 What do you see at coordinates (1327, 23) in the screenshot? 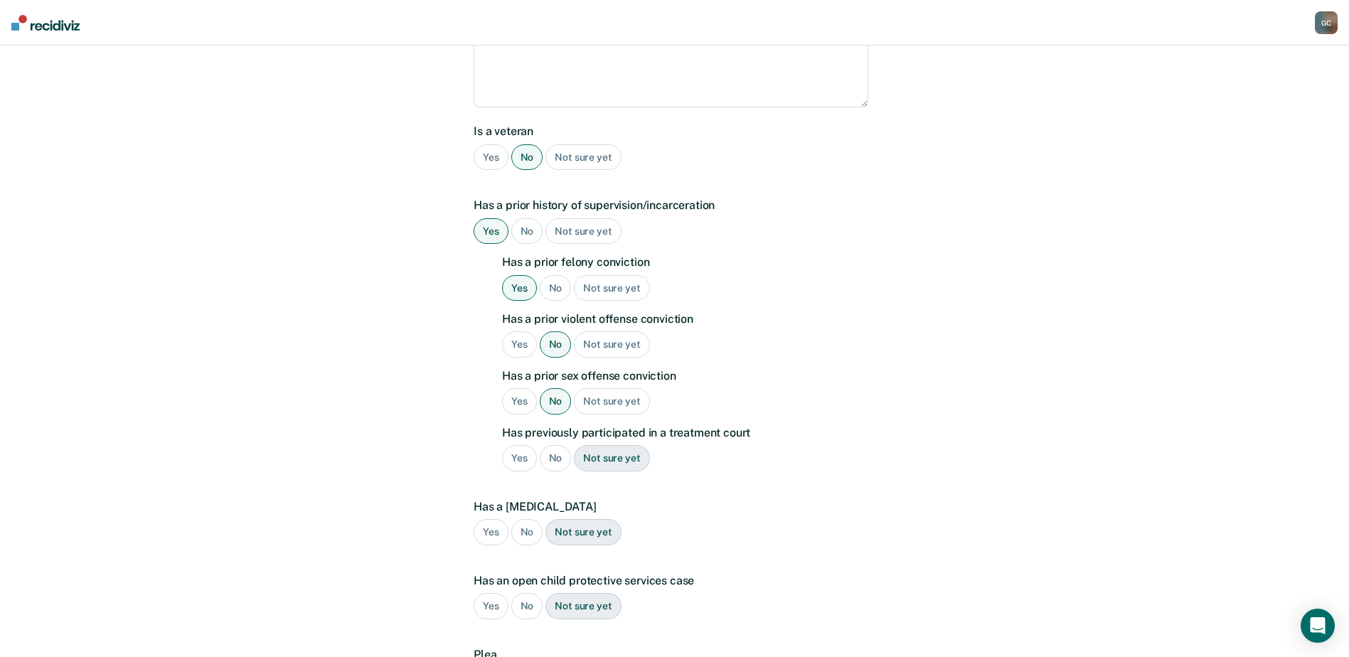
I see `div: G C` at bounding box center [1327, 23].